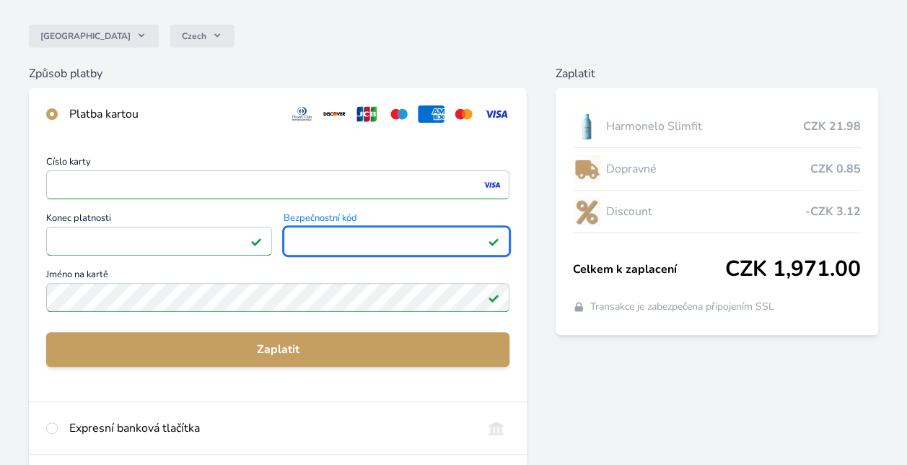  Describe the element at coordinates (496, 114) in the screenshot. I see `img: visa.svg` at that location.